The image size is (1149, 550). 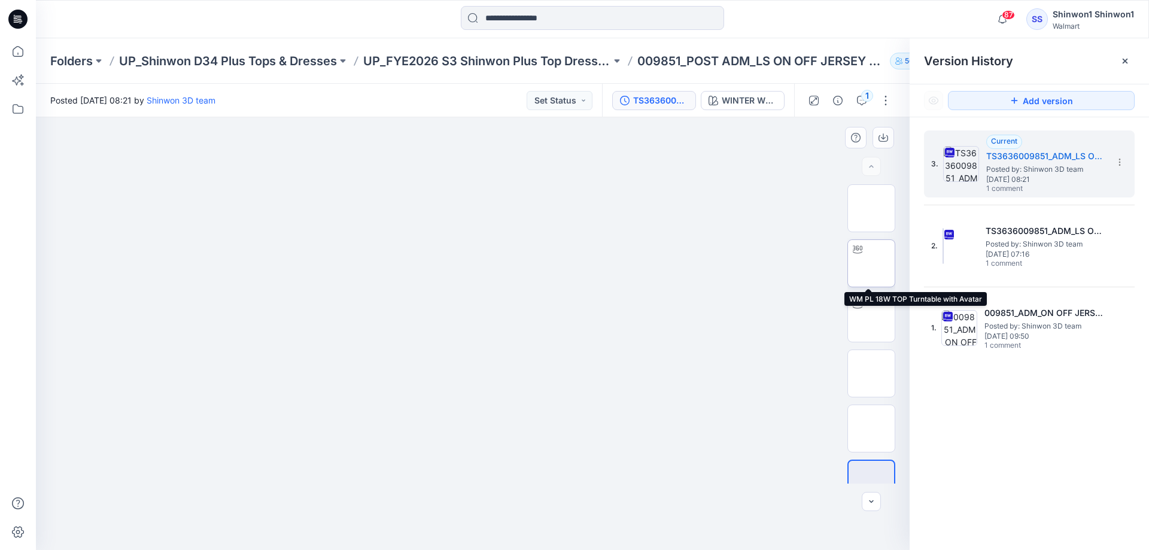 What do you see at coordinates (1126, 61) in the screenshot?
I see `button: Close` at bounding box center [1126, 61].